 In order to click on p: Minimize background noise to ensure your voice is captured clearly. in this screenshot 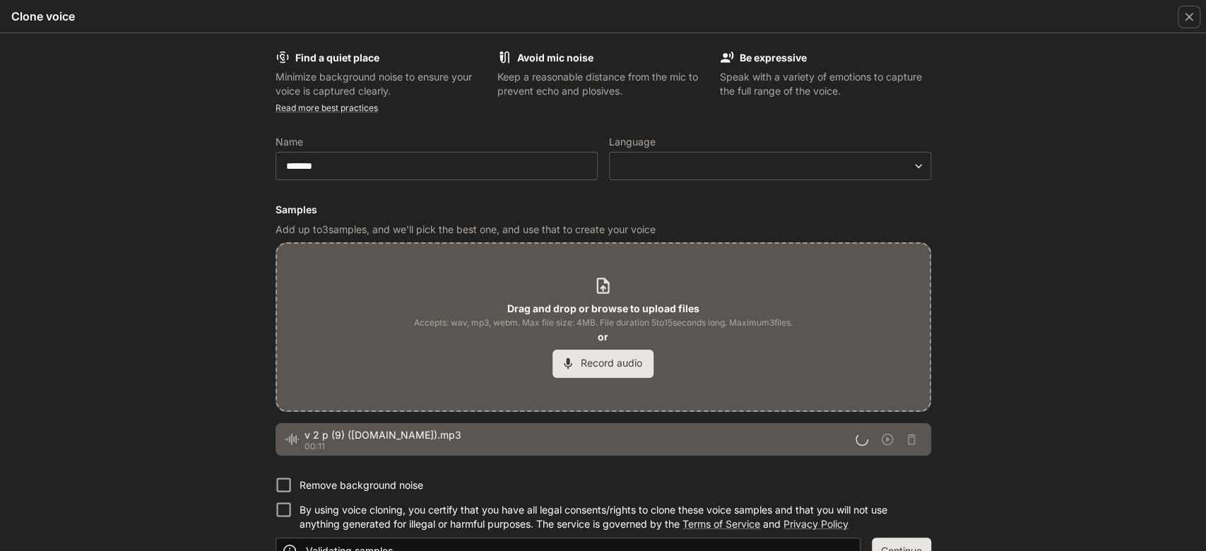, I will do `click(381, 84)`.